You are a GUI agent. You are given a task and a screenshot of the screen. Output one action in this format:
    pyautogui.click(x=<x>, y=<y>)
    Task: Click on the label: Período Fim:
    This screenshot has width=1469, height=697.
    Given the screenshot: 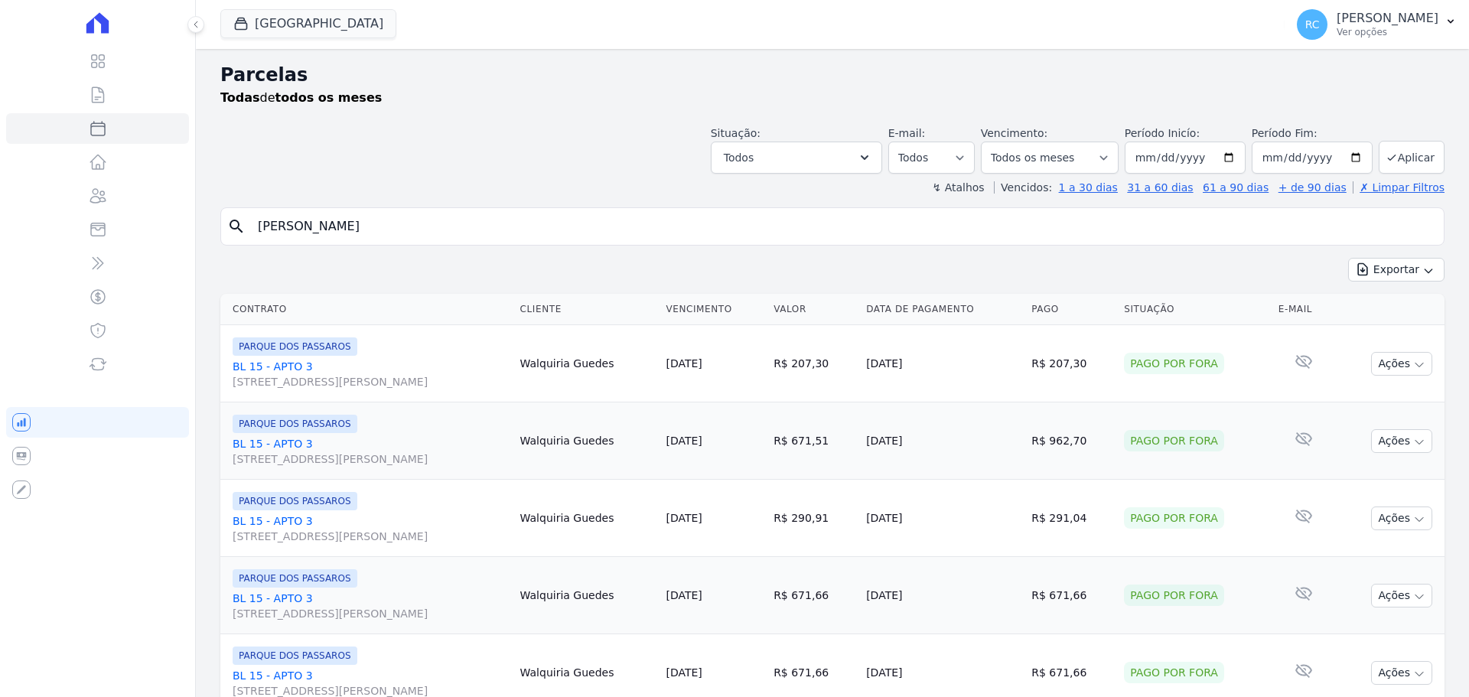 What is the action you would take?
    pyautogui.click(x=1312, y=133)
    